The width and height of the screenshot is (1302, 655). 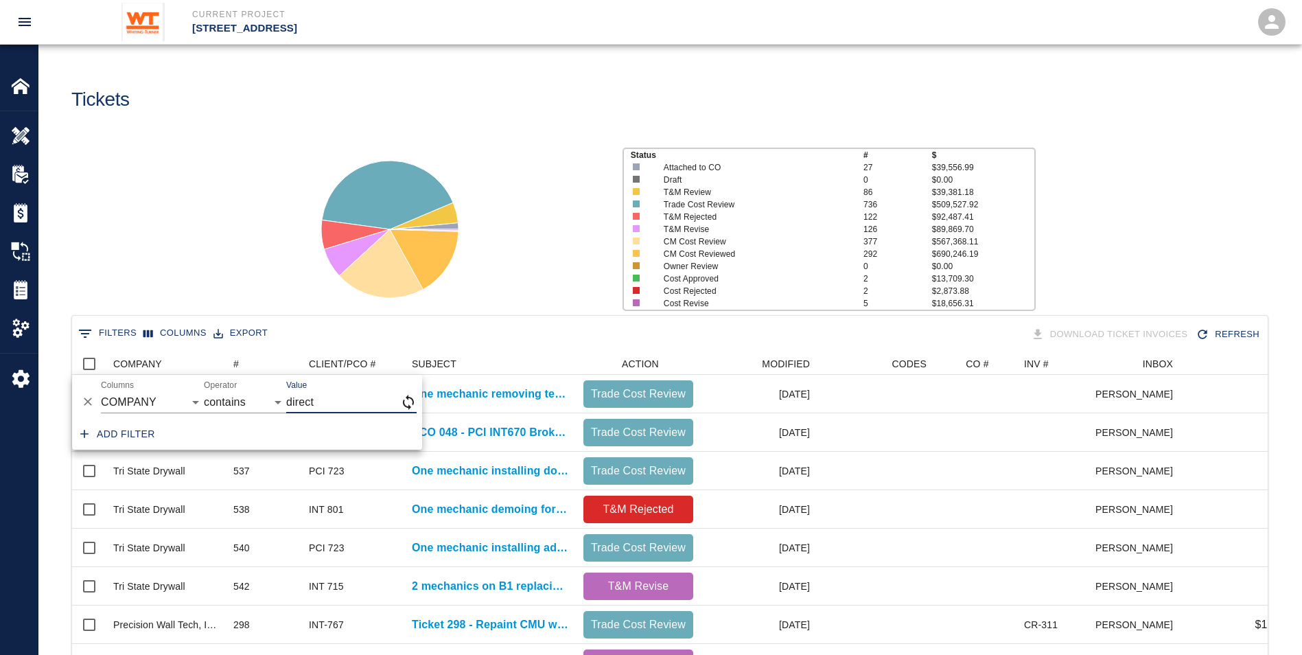 What do you see at coordinates (297, 385) in the screenshot?
I see `label: Value` at bounding box center [297, 385].